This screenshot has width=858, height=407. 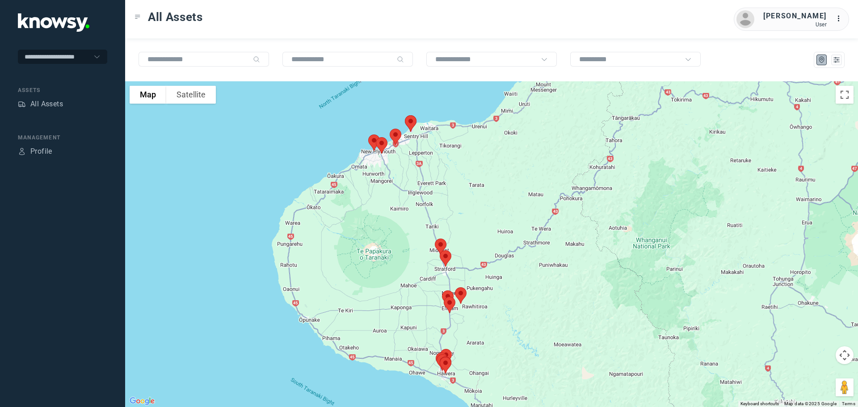 What do you see at coordinates (845, 355) in the screenshot?
I see `button: Map camera controls` at bounding box center [845, 355].